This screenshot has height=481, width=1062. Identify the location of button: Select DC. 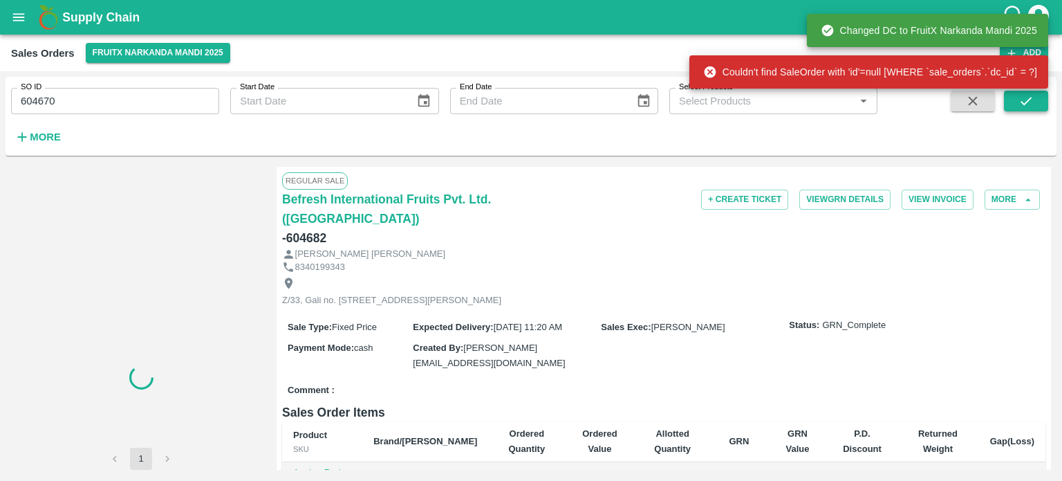
(158, 53).